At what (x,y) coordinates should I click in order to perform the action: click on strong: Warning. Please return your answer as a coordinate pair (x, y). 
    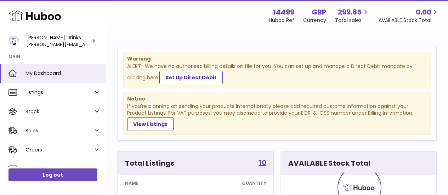
    Looking at the image, I should click on (277, 59).